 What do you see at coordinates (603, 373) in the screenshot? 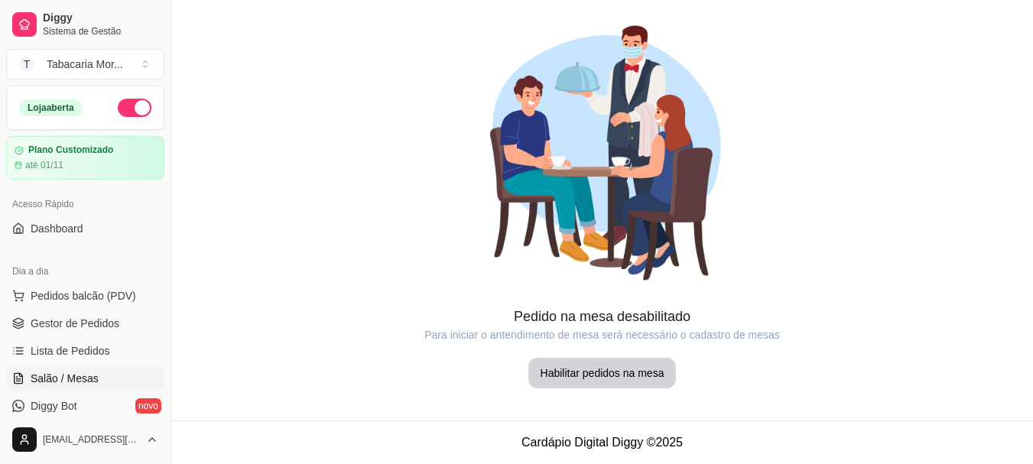
I see `button: Habilitar pedidos na mesa` at bounding box center [603, 373].